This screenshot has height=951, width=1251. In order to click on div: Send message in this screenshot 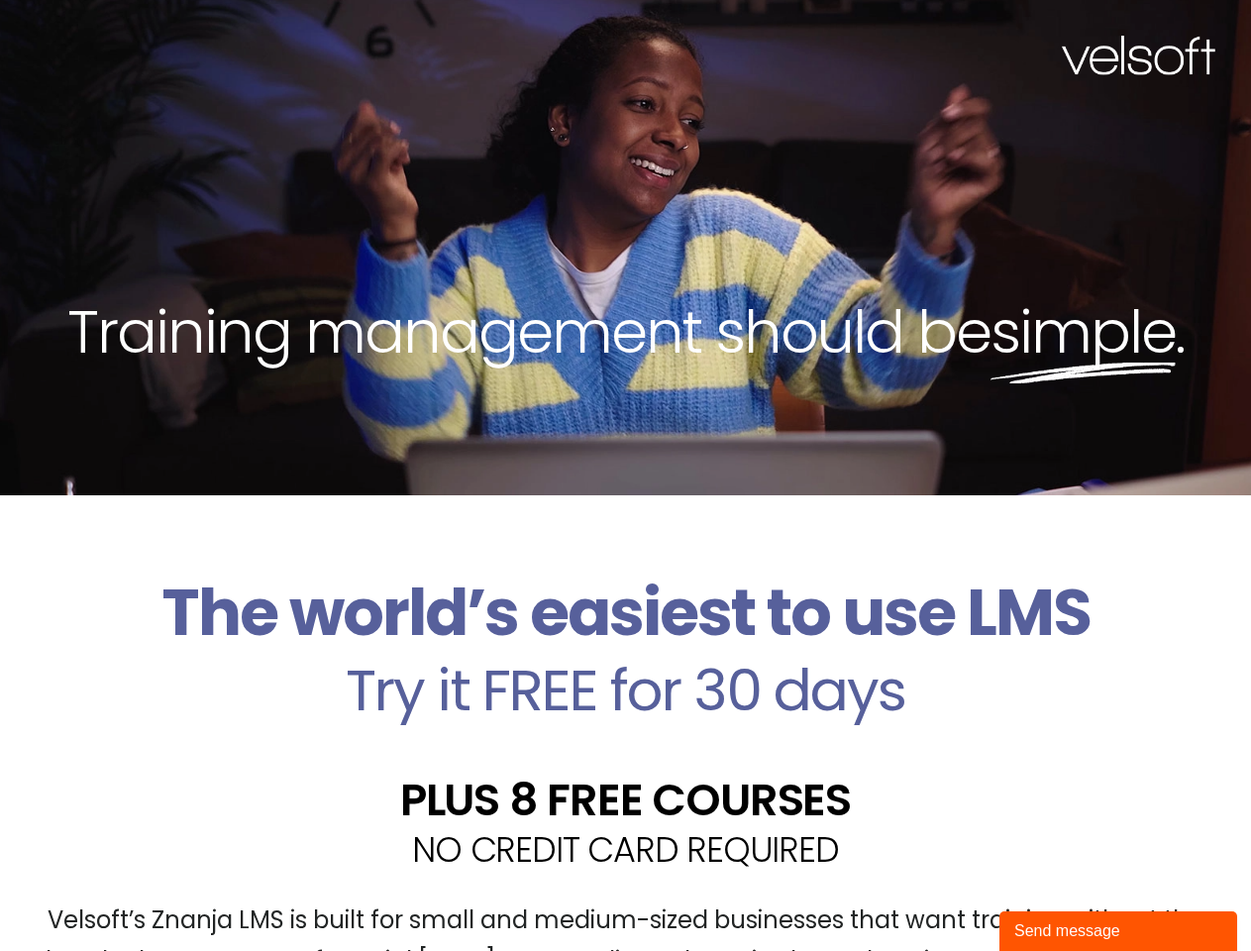, I will do `click(119, 24)`.